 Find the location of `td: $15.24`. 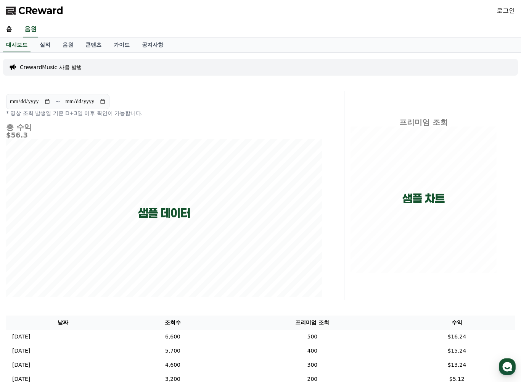

td: $15.24 is located at coordinates (457, 350).